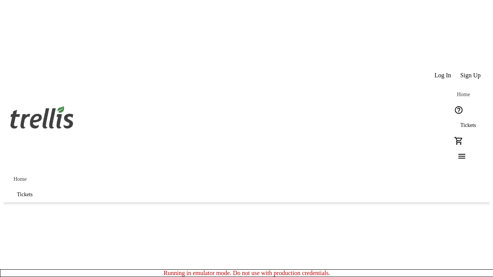 The image size is (493, 277). I want to click on span: Sign Up, so click(470, 75).